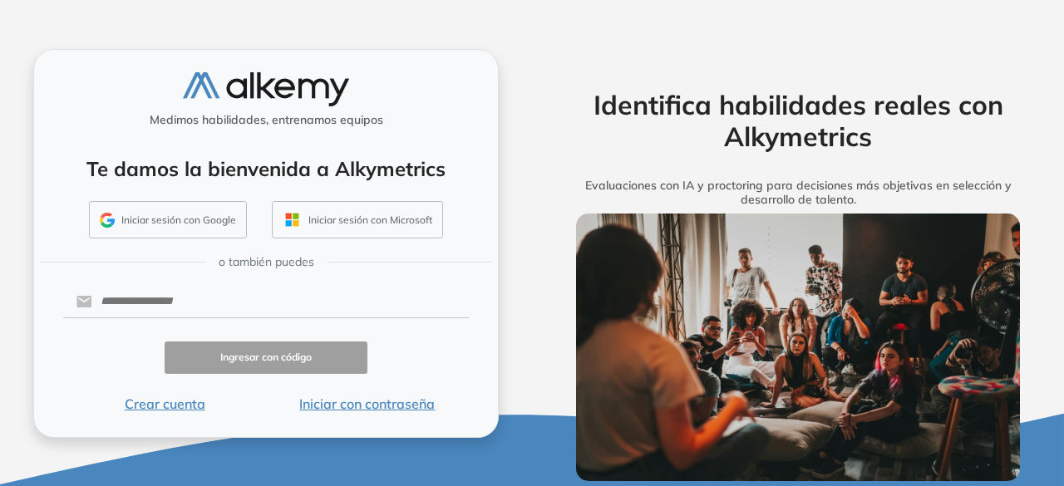  Describe the element at coordinates (266, 357) in the screenshot. I see `button: Ingresar con código` at that location.